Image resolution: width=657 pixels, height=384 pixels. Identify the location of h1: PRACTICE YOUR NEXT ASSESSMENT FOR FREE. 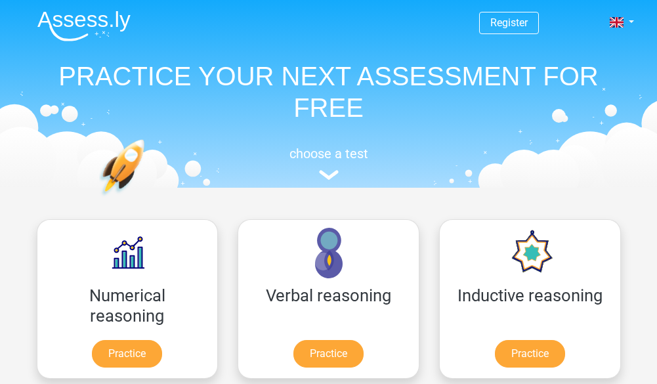
(329, 92).